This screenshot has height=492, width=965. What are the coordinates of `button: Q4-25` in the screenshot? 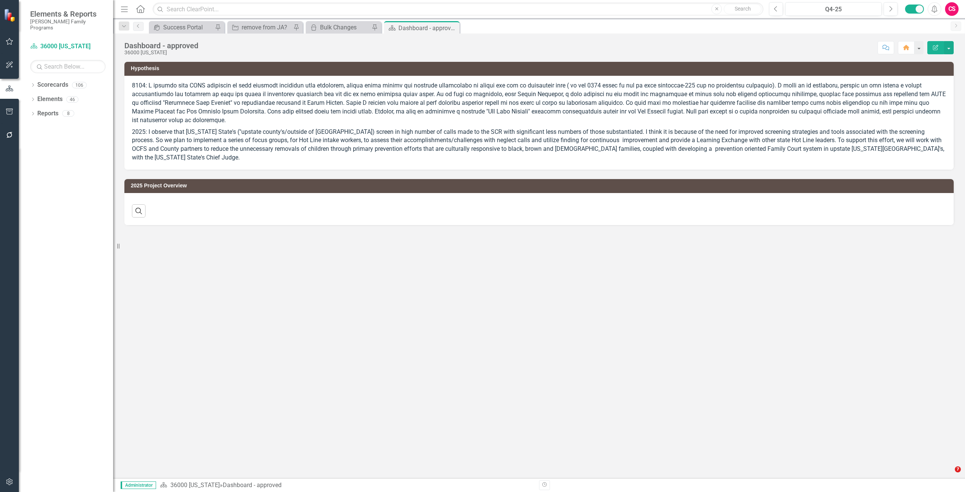 It's located at (833, 9).